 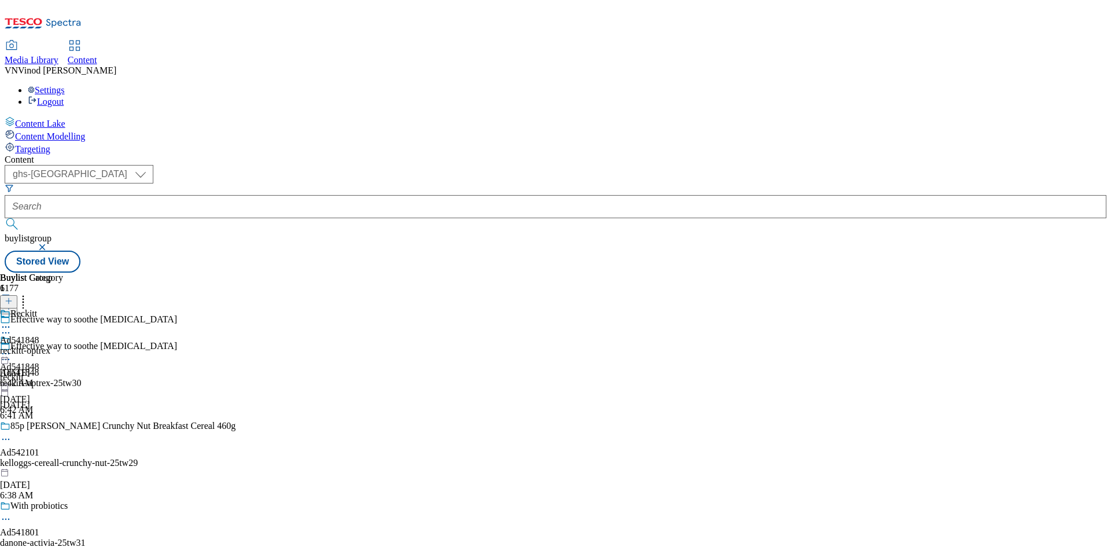 What do you see at coordinates (82, 53) in the screenshot?
I see `a: Content` at bounding box center [82, 53].